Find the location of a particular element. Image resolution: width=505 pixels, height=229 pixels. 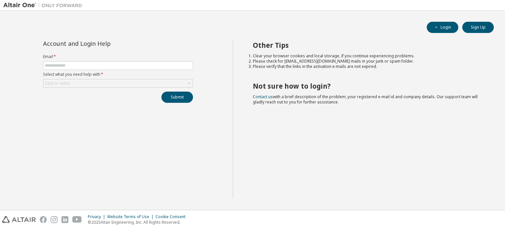

div: Privacy is located at coordinates (97, 216).